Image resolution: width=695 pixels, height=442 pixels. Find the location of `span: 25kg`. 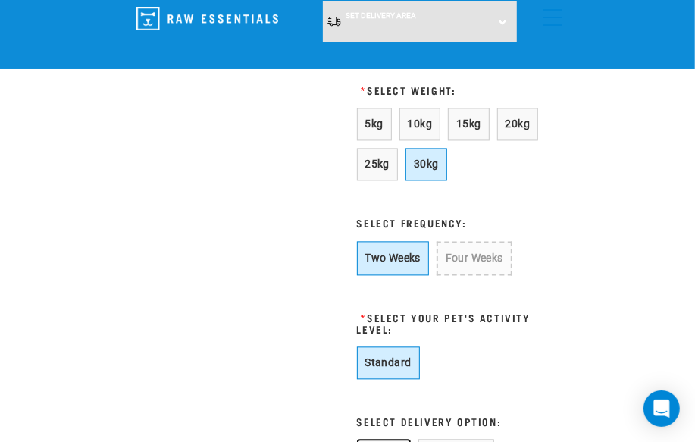

span: 25kg is located at coordinates (377, 164).